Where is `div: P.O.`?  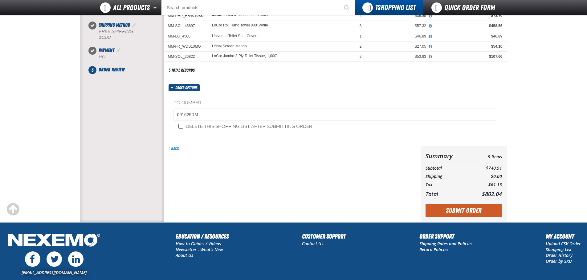 div: P.O. is located at coordinates (131, 57).